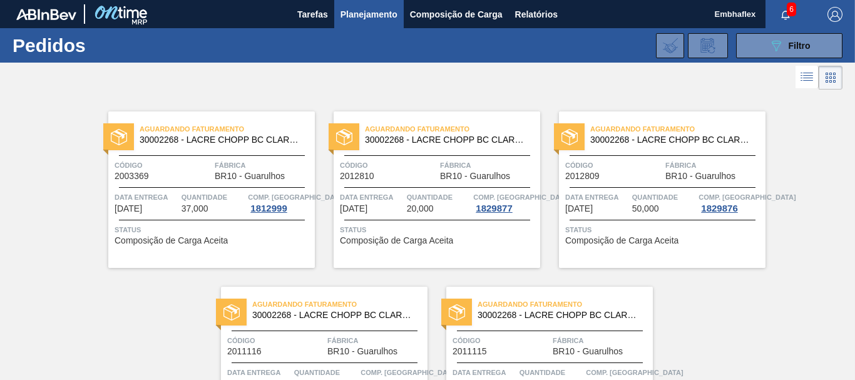 This screenshot has height=380, width=855. I want to click on span: 20/09/2025, so click(128, 209).